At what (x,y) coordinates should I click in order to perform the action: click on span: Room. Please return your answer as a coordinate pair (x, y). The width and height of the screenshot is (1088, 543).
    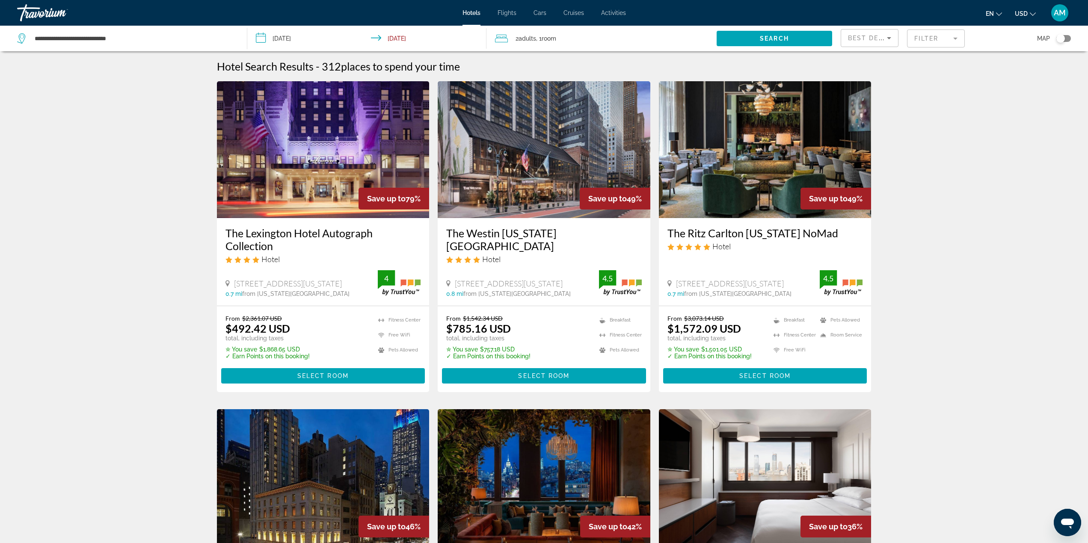
    Looking at the image, I should click on (549, 39).